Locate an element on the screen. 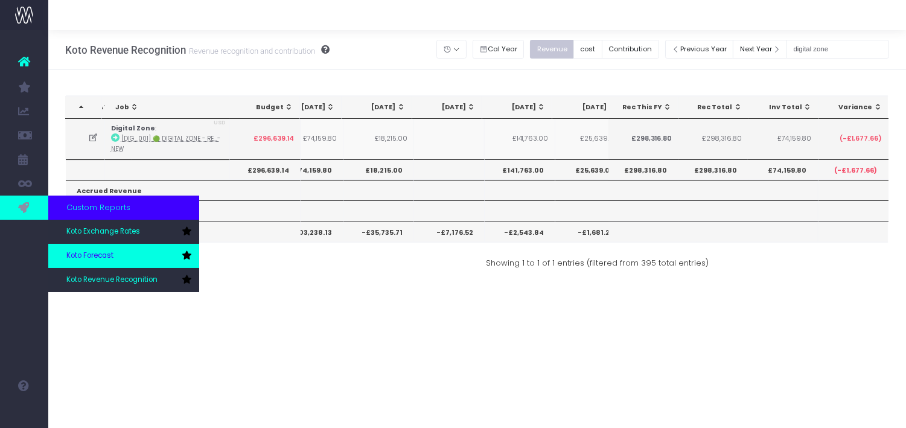  div: Job is located at coordinates (171, 107).